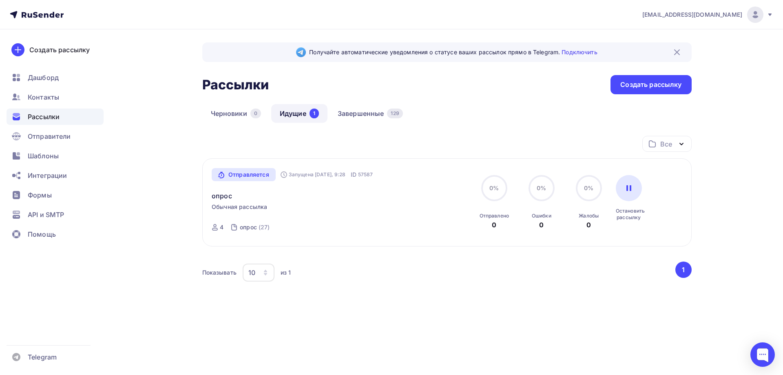  What do you see at coordinates (44, 117) in the screenshot?
I see `span: Рассылки` at bounding box center [44, 117].